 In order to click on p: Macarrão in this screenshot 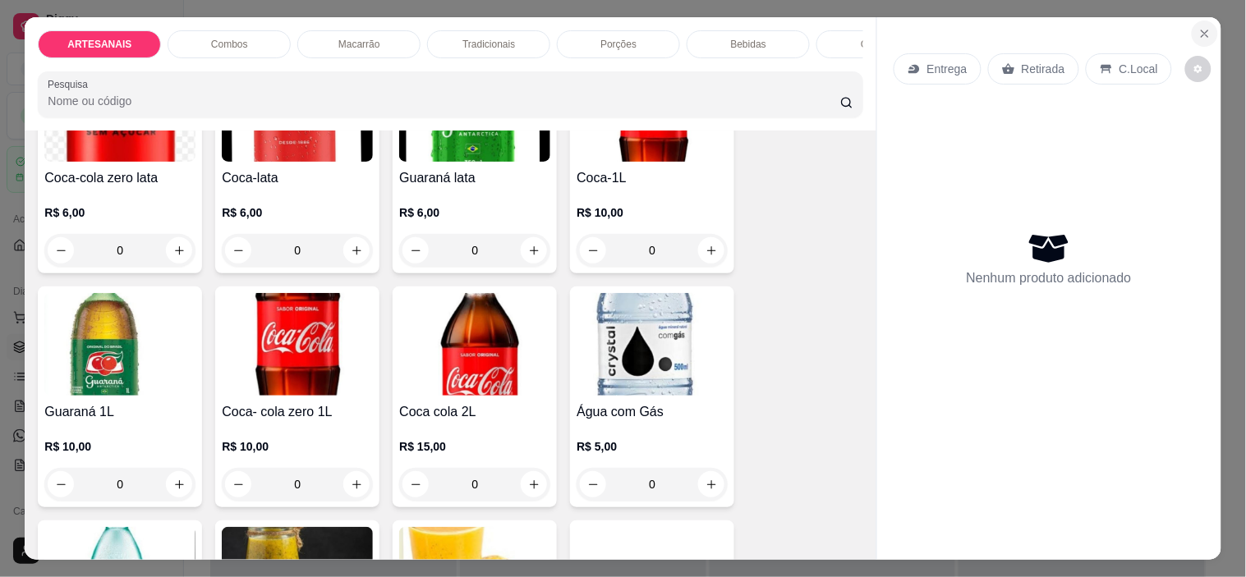, I will do `click(359, 44)`.